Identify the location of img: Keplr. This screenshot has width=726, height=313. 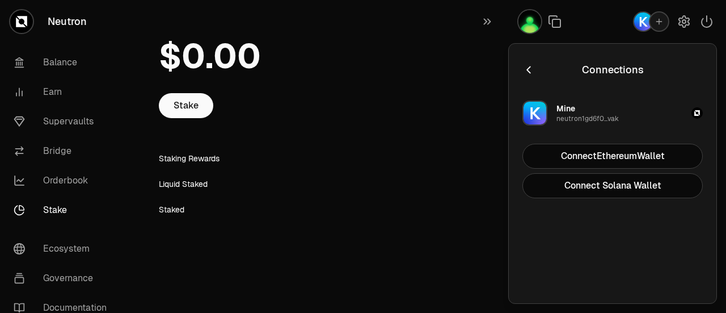
(643, 22).